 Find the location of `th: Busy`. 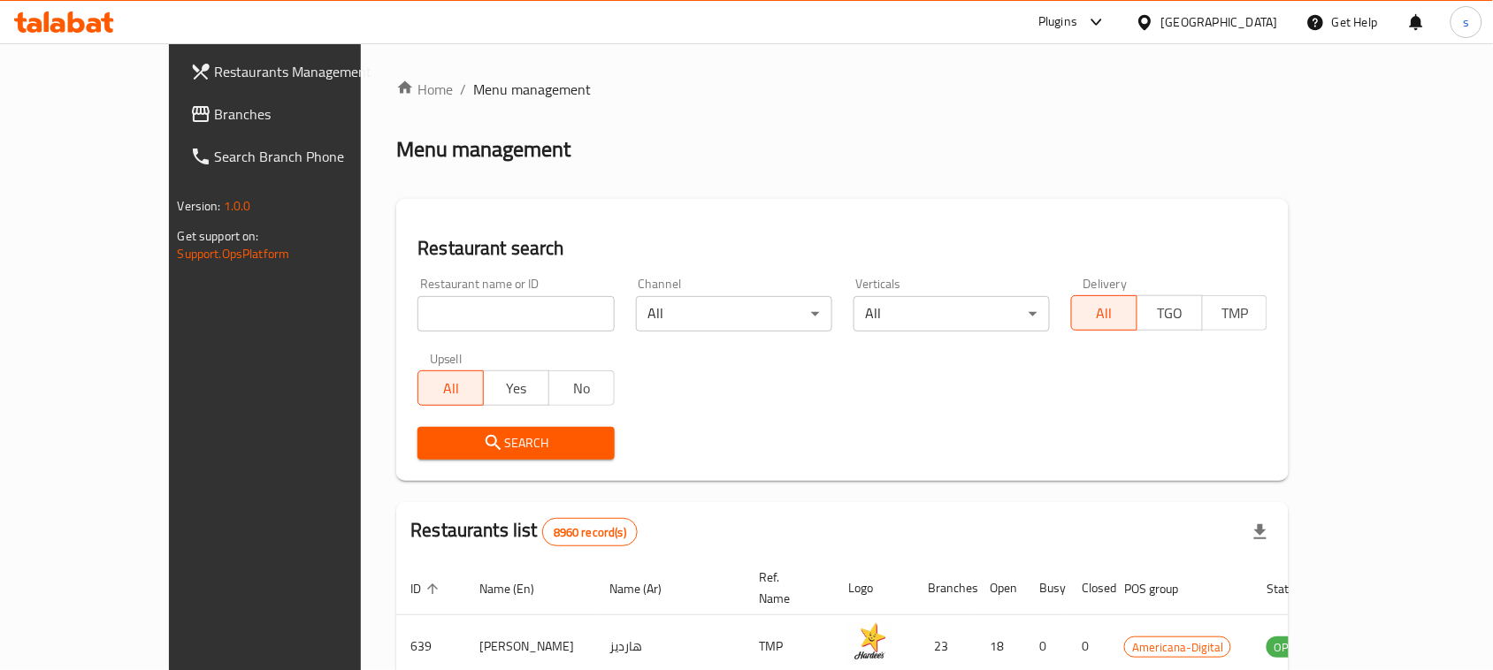

th: Busy is located at coordinates (1046, 588).